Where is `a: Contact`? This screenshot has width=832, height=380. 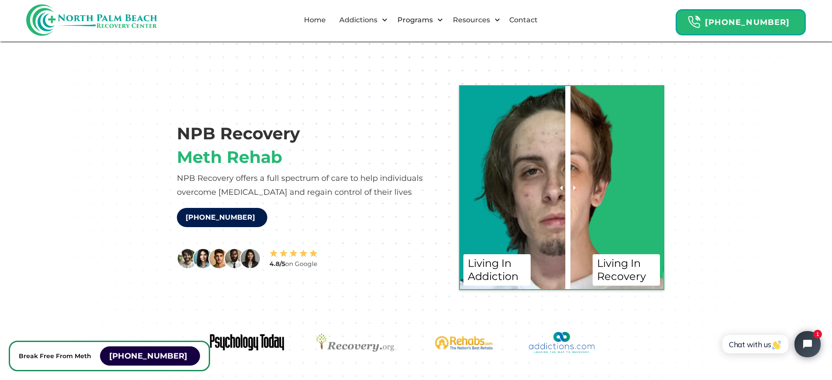
a: Contact is located at coordinates (523, 20).